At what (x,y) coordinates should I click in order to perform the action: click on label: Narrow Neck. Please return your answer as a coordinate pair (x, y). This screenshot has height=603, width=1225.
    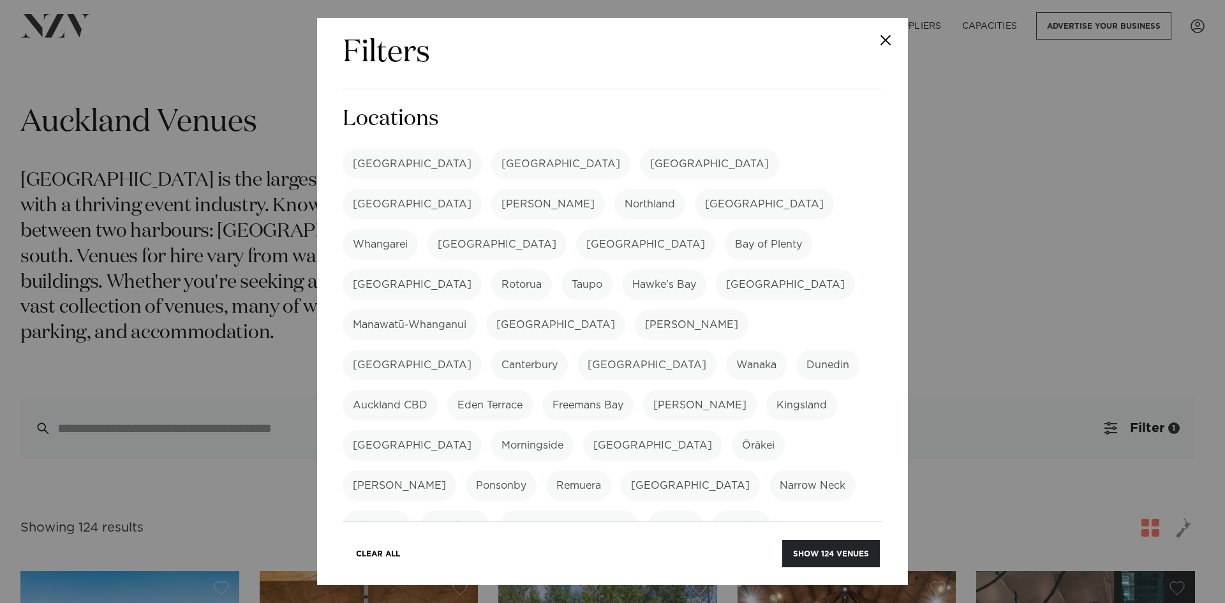
    Looking at the image, I should click on (812, 485).